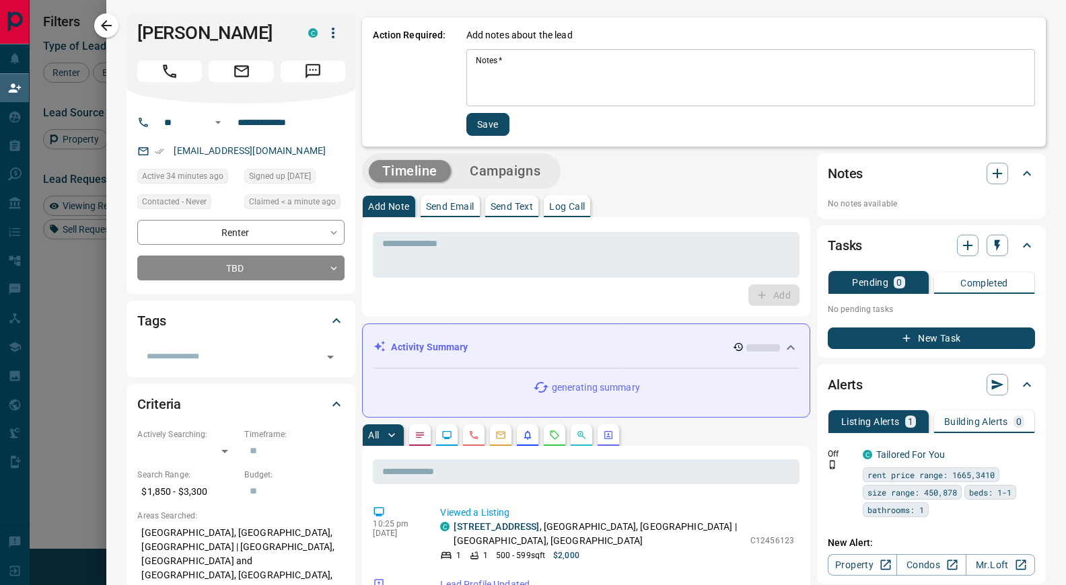 The height and width of the screenshot is (585, 1066). I want to click on svg: Listing Alerts, so click(528, 435).